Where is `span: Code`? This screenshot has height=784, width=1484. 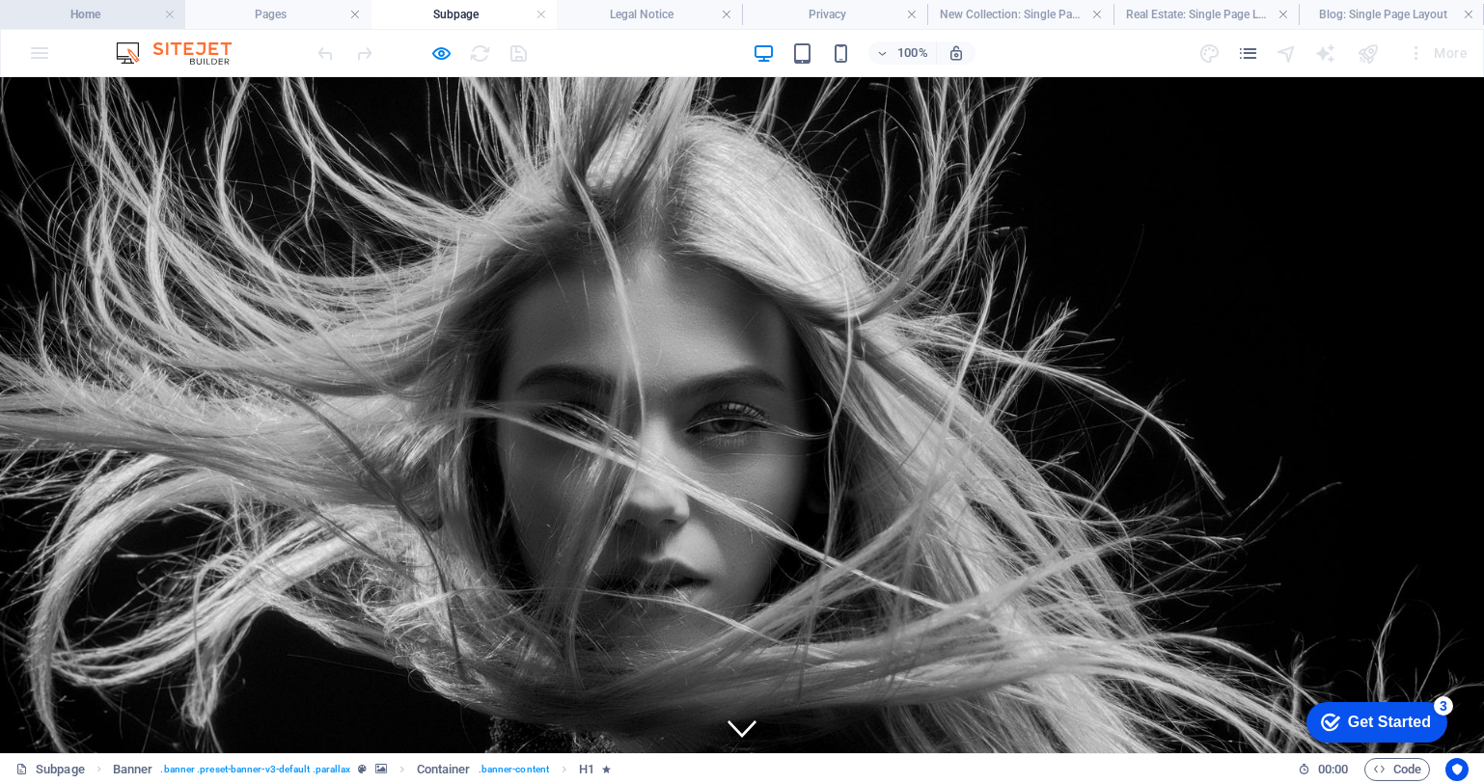 span: Code is located at coordinates (1397, 770).